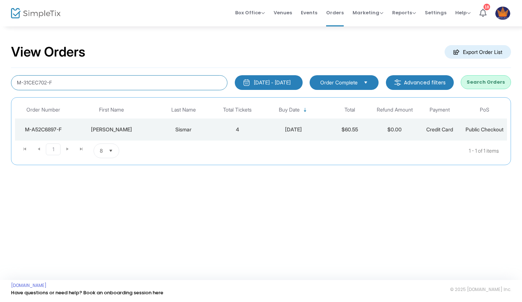 This screenshot has height=302, width=522. What do you see at coordinates (478, 52) in the screenshot?
I see `m-button: Export Order List` at bounding box center [478, 52].